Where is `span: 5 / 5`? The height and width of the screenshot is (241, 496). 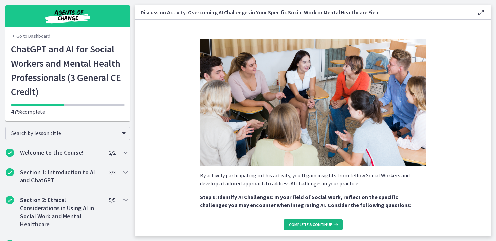
span: 5 / 5 is located at coordinates (112, 200).